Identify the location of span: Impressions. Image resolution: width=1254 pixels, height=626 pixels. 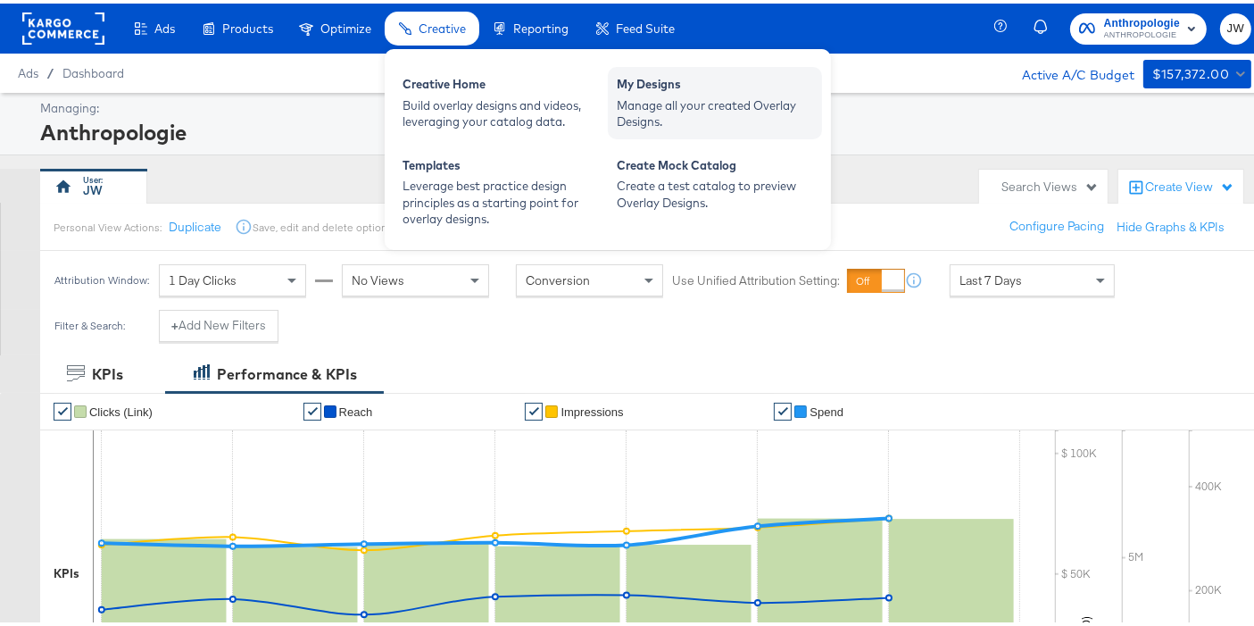
(592, 408).